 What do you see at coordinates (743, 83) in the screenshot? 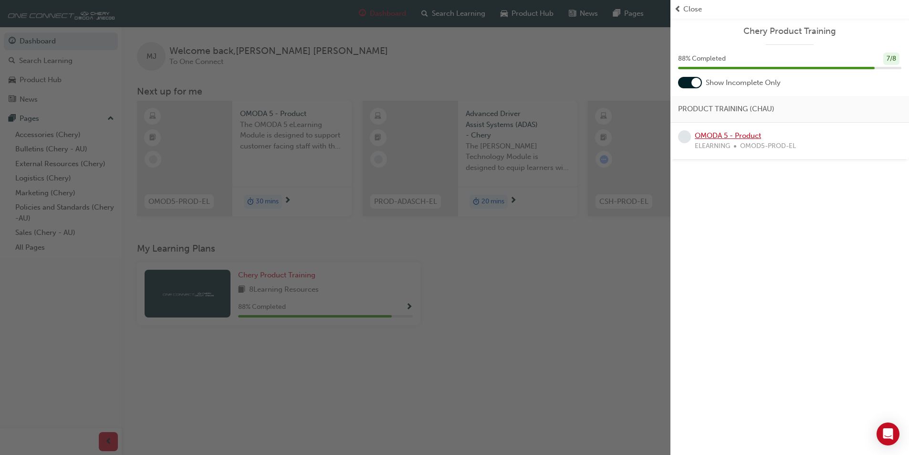
I see `span: Show Incomplete Only` at bounding box center [743, 83].